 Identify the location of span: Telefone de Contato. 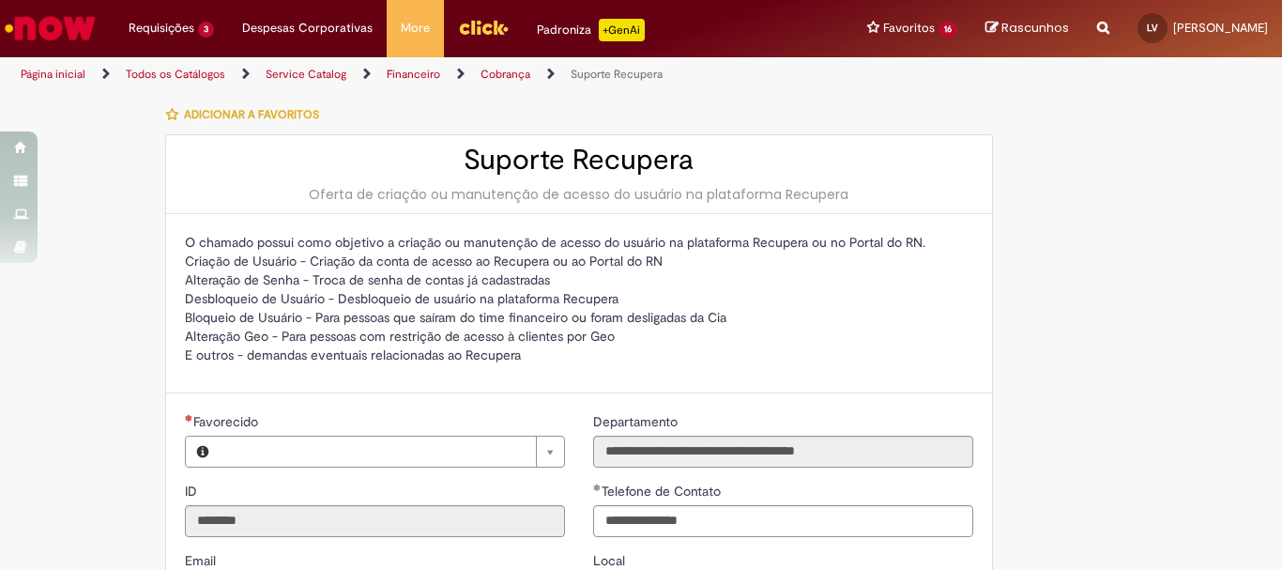
(663, 491).